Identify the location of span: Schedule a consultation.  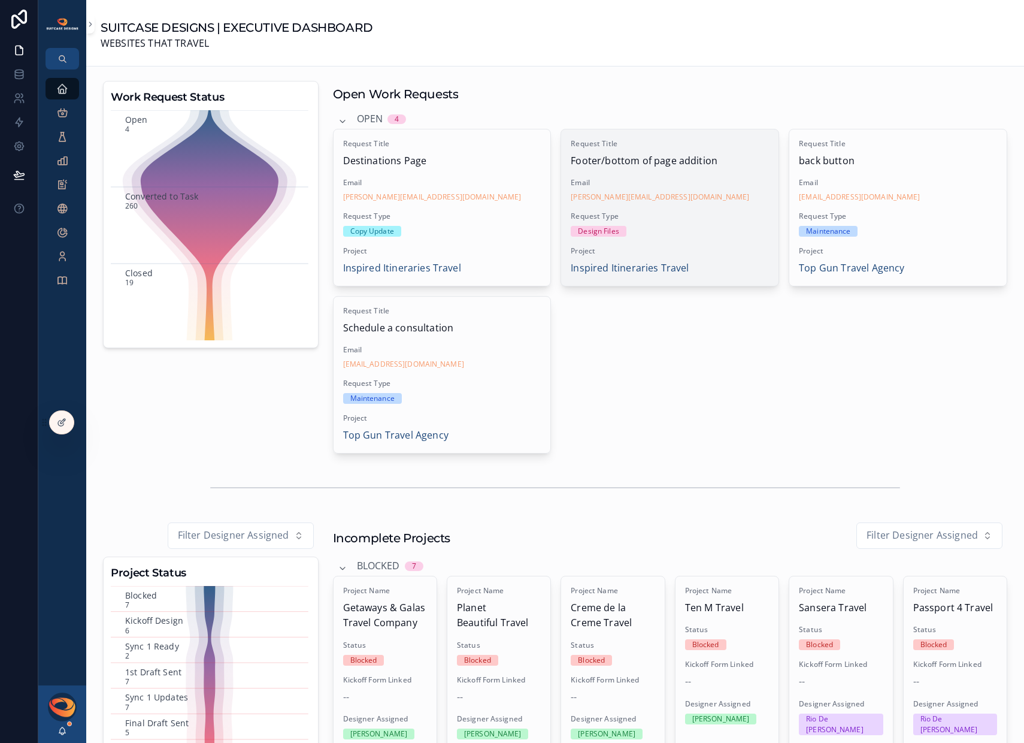
(442, 328).